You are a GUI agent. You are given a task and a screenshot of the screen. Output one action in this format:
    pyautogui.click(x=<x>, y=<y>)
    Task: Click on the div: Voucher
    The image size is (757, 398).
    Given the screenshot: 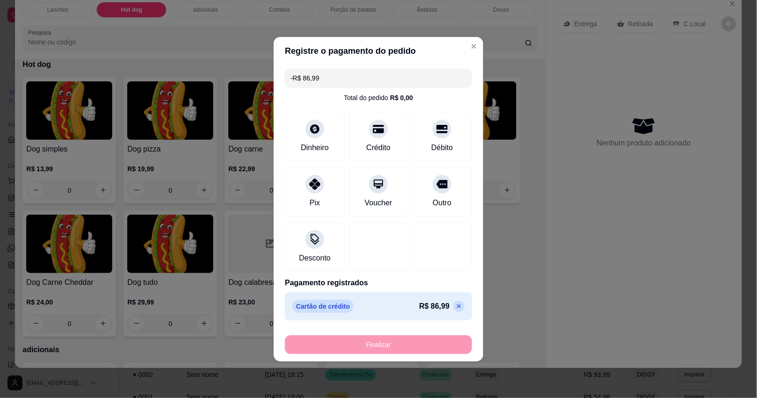 What is the action you would take?
    pyautogui.click(x=379, y=203)
    